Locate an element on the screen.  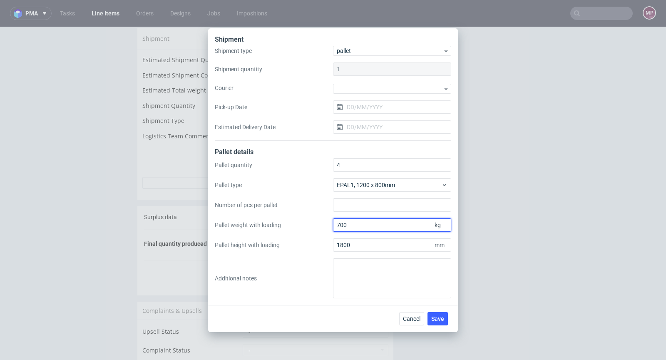
button: Cancel is located at coordinates (412, 319).